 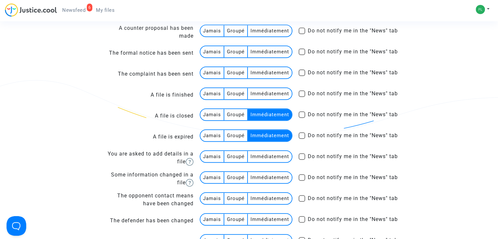 What do you see at coordinates (74, 10) in the screenshot?
I see `a: 6Newsfeed` at bounding box center [74, 10].